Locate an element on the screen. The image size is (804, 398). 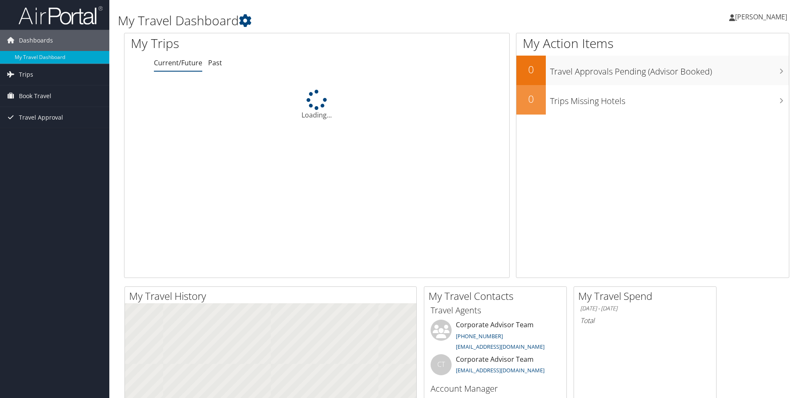
h3: Travel Approvals Pending (Advisor Booked) is located at coordinates (670, 69).